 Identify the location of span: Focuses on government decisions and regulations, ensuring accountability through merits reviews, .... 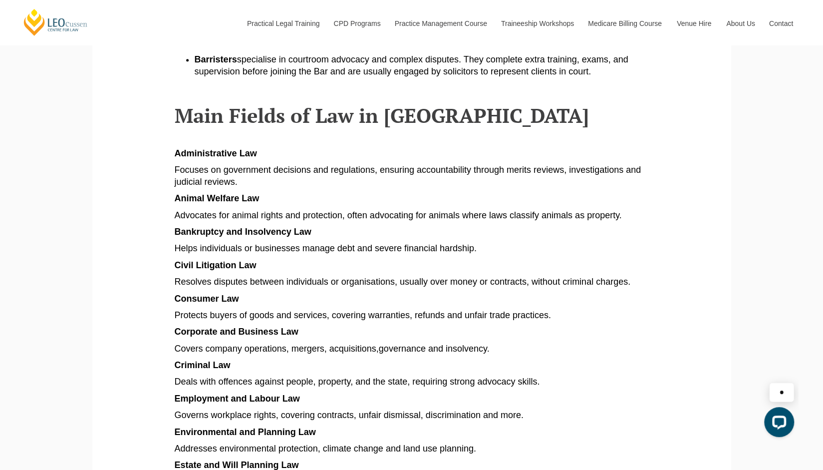
(408, 175).